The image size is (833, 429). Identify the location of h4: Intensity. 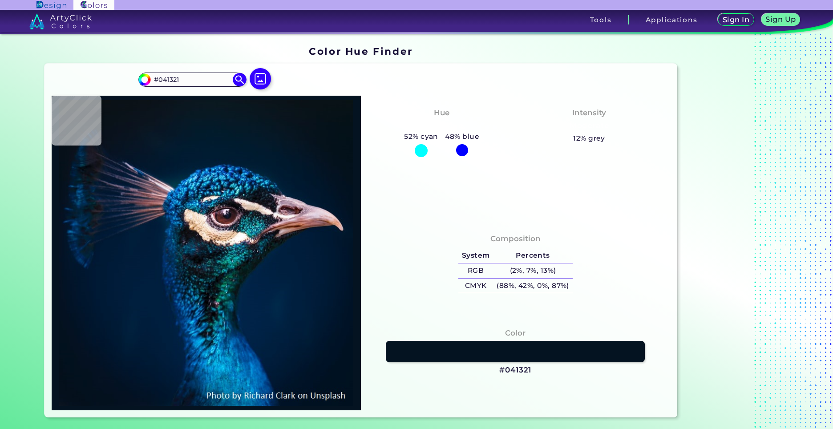
(589, 113).